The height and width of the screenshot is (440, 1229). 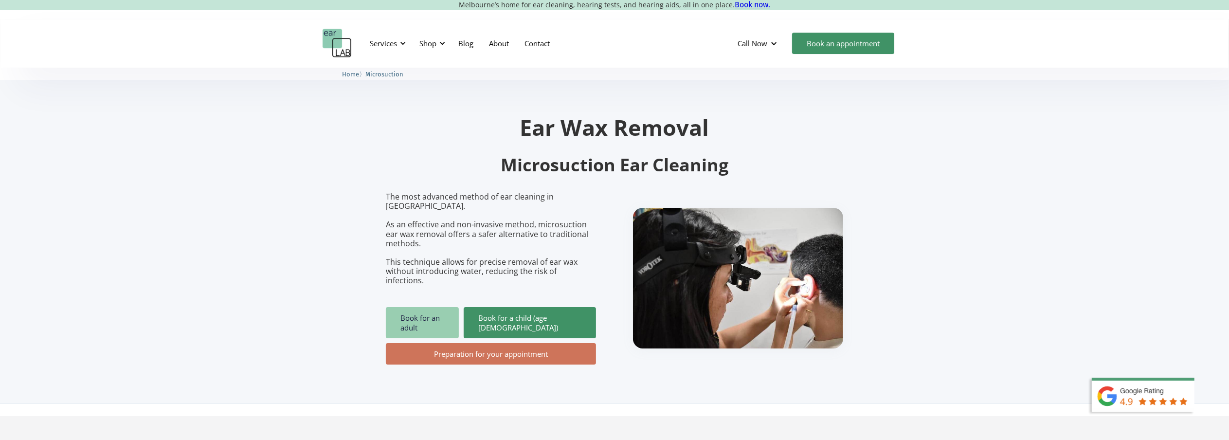 What do you see at coordinates (615, 127) in the screenshot?
I see `h1: Ear Wax Removal` at bounding box center [615, 127].